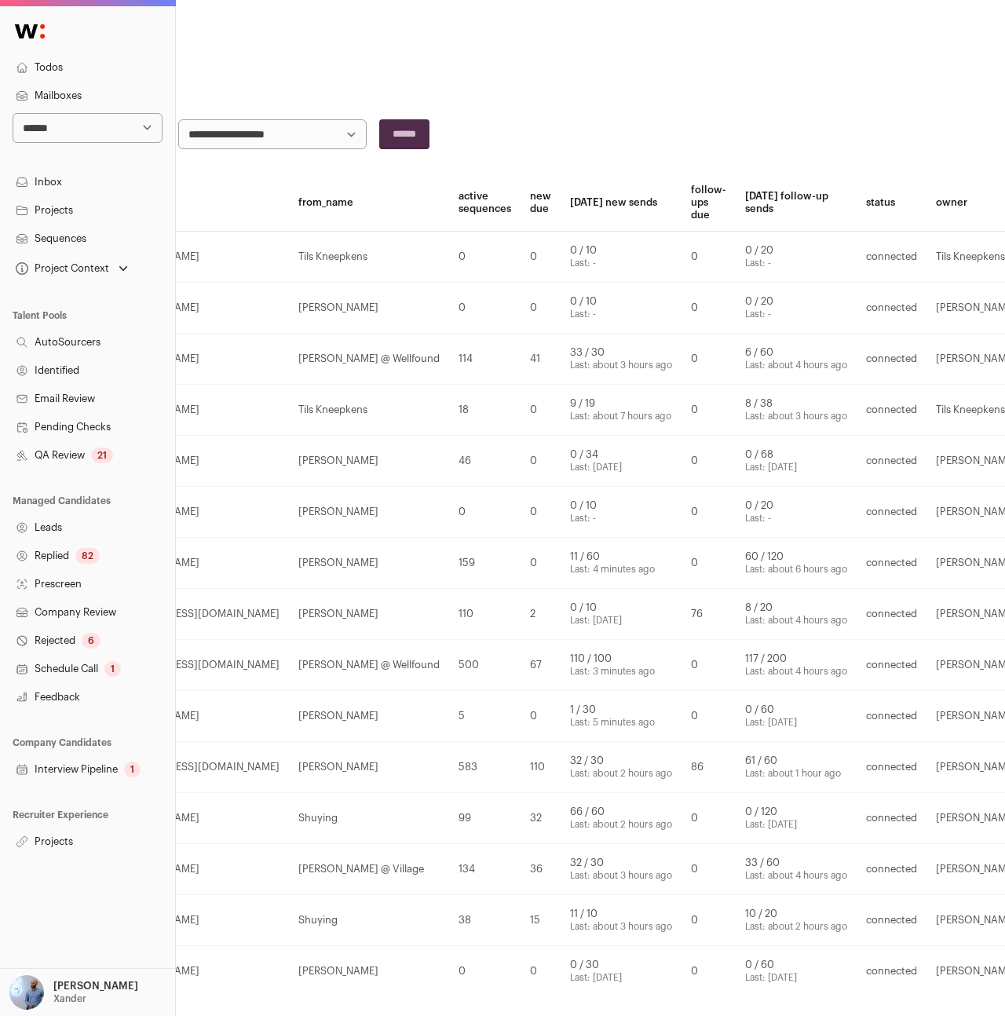  What do you see at coordinates (70, 999) in the screenshot?
I see `p: Xander` at bounding box center [70, 999].